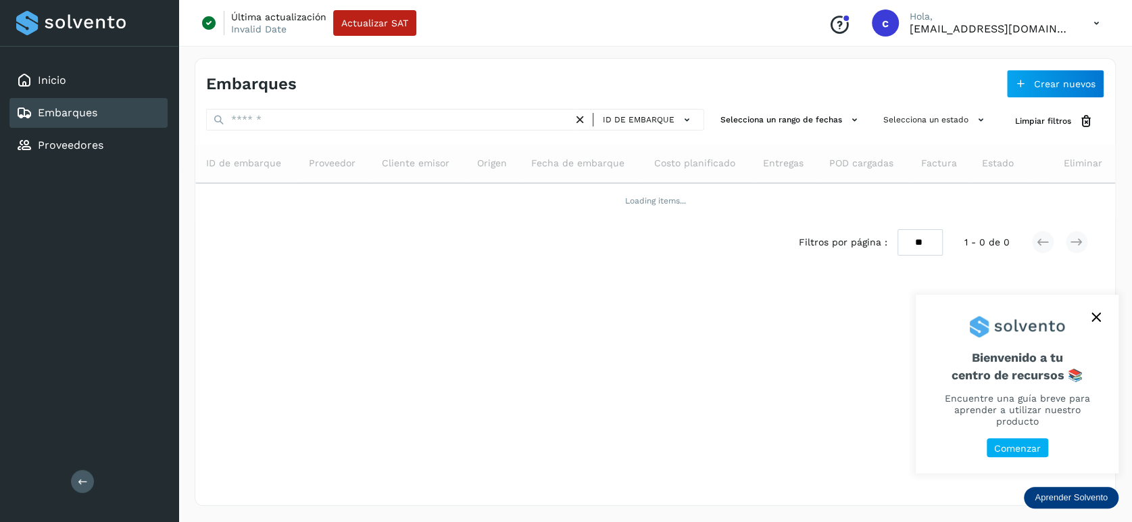 Image resolution: width=1132 pixels, height=522 pixels. What do you see at coordinates (89, 113) in the screenshot?
I see `div: Embarques` at bounding box center [89, 113].